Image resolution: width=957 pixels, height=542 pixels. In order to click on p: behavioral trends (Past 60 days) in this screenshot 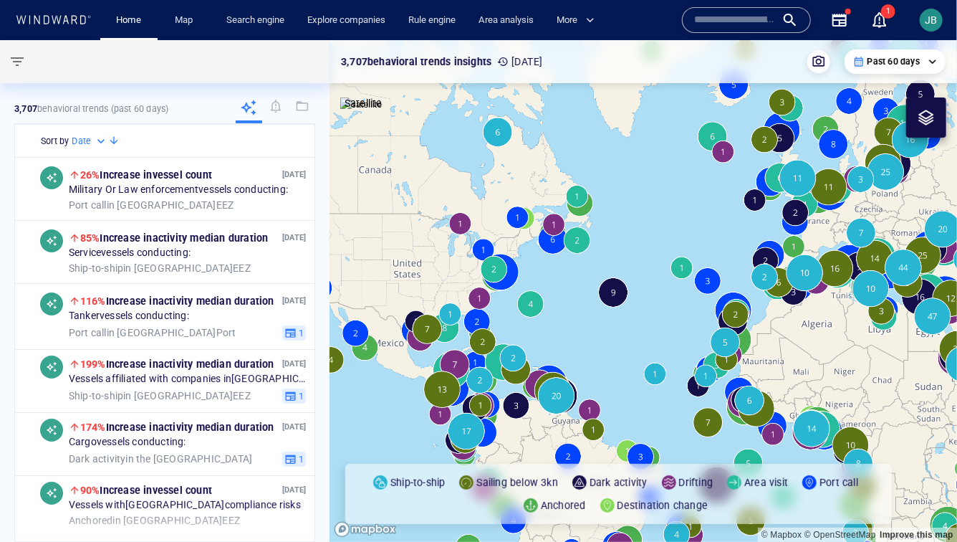, I will do `click(91, 109)`.